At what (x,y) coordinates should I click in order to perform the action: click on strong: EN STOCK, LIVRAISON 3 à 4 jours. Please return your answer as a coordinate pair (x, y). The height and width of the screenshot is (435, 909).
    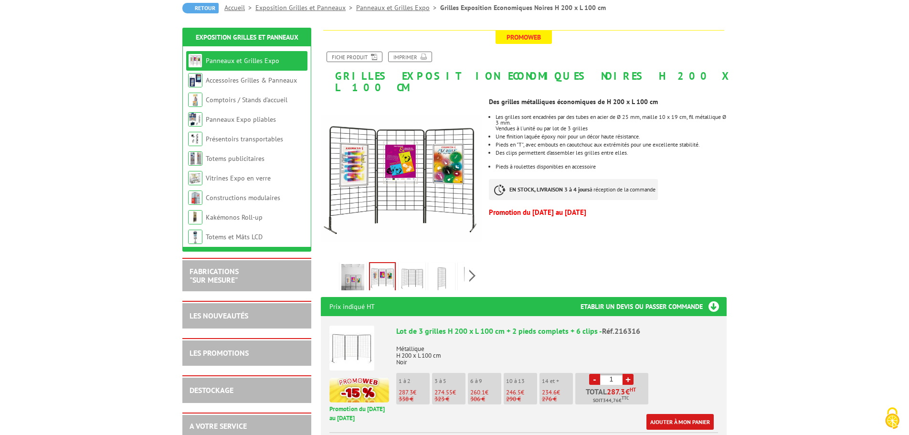
    Looking at the image, I should click on (550, 189).